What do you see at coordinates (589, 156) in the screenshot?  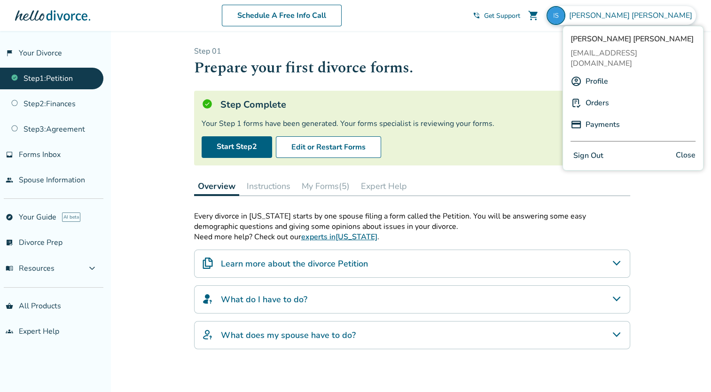 I see `button: Sign Out` at bounding box center [589, 156].